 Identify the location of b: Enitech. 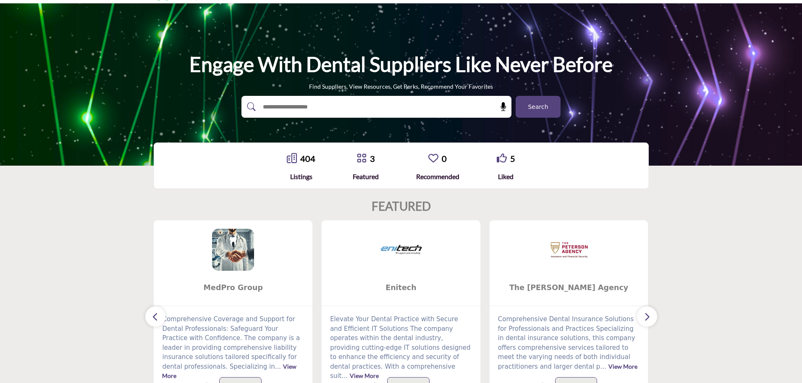
(401, 287).